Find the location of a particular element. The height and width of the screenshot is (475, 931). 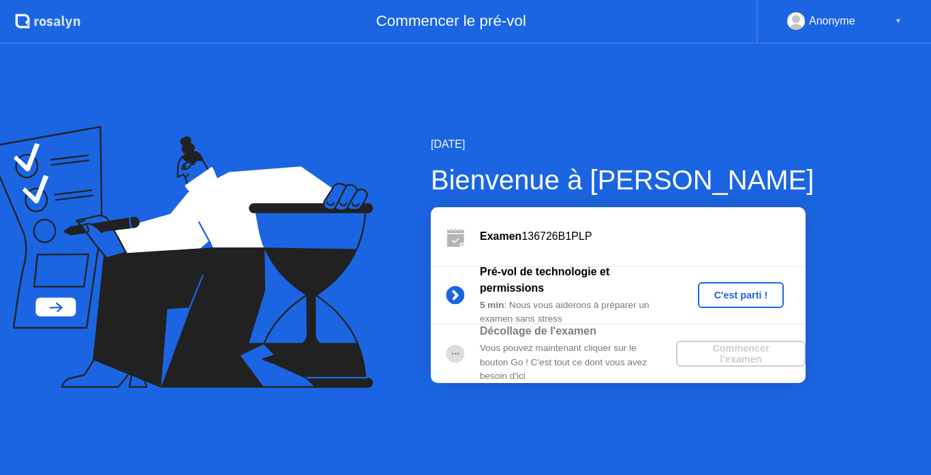

b: Décollage de l'examen is located at coordinates (538, 331).